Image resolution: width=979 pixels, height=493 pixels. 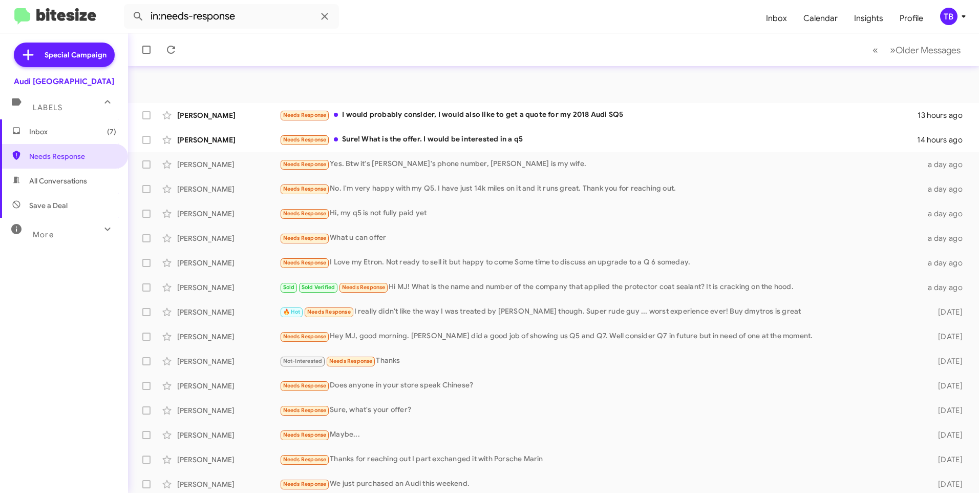 I want to click on div: I Love my Etron. Not ready to sell it but happy to come Some time to discuss an upgrade to a Q 6 ..., so click(x=601, y=262).